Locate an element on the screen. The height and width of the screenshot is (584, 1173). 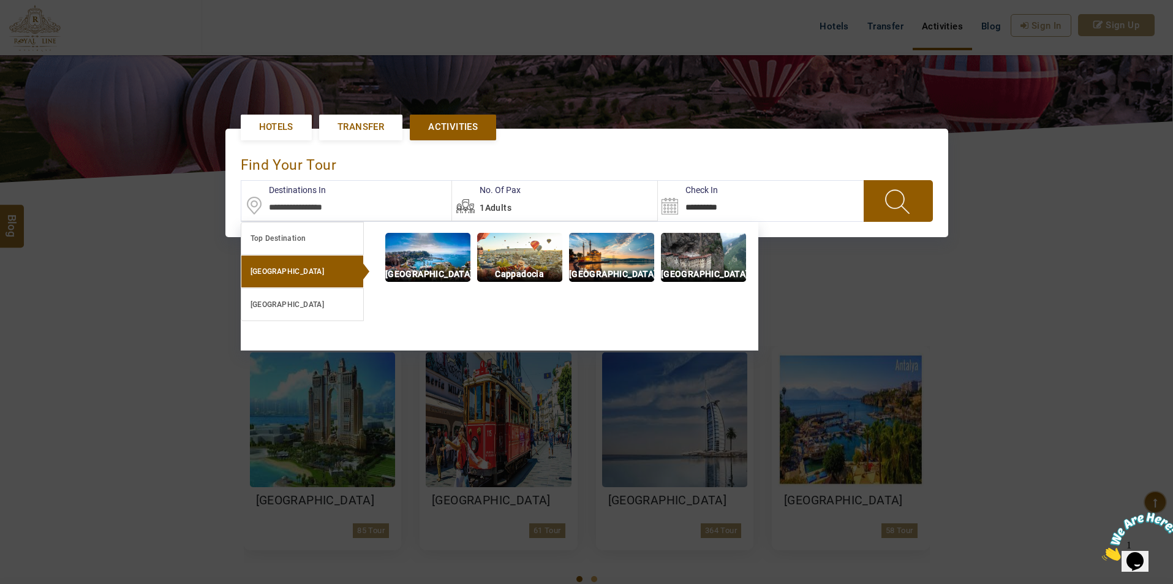
a: Activities is located at coordinates (453, 127).